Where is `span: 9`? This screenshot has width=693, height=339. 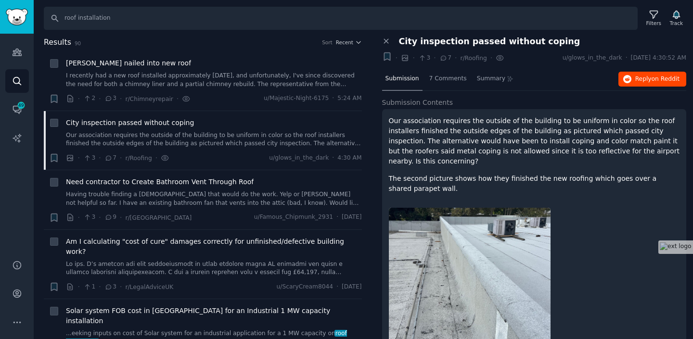
span: 9 is located at coordinates (110, 218).